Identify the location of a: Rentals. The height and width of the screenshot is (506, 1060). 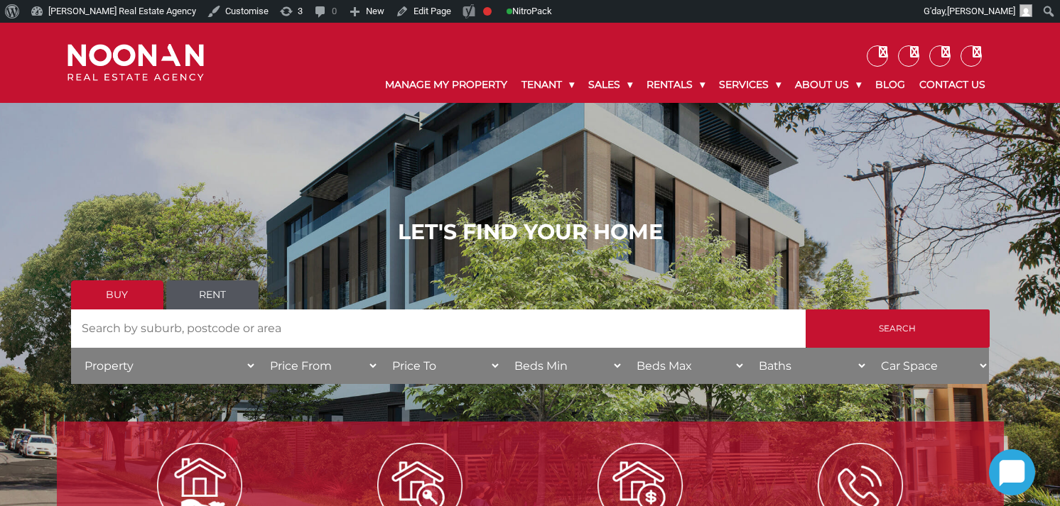
(675, 85).